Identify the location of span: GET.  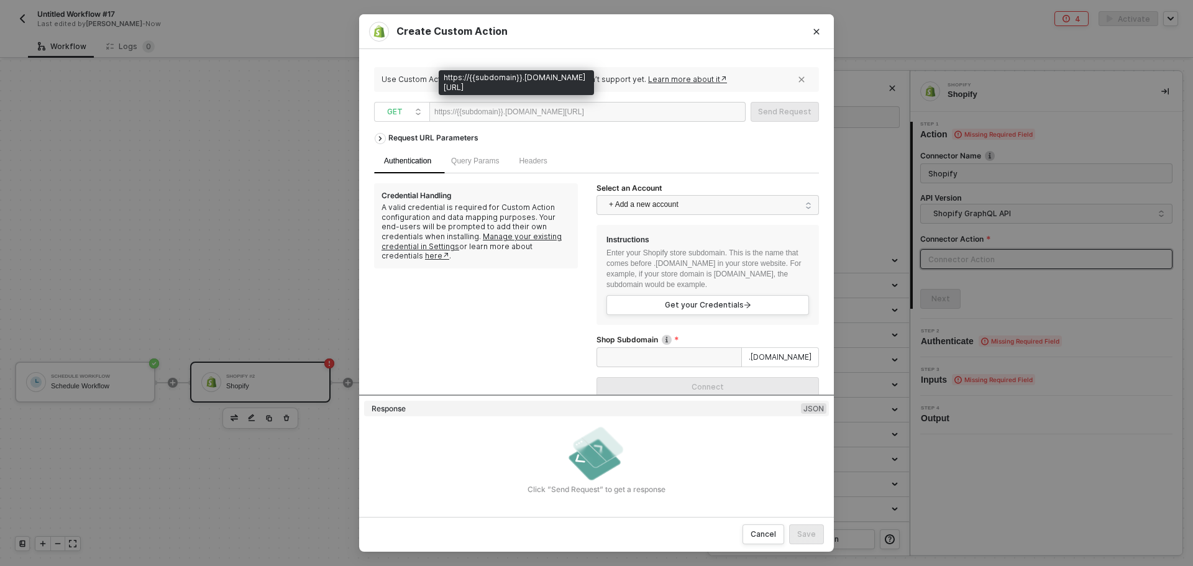
(405, 112).